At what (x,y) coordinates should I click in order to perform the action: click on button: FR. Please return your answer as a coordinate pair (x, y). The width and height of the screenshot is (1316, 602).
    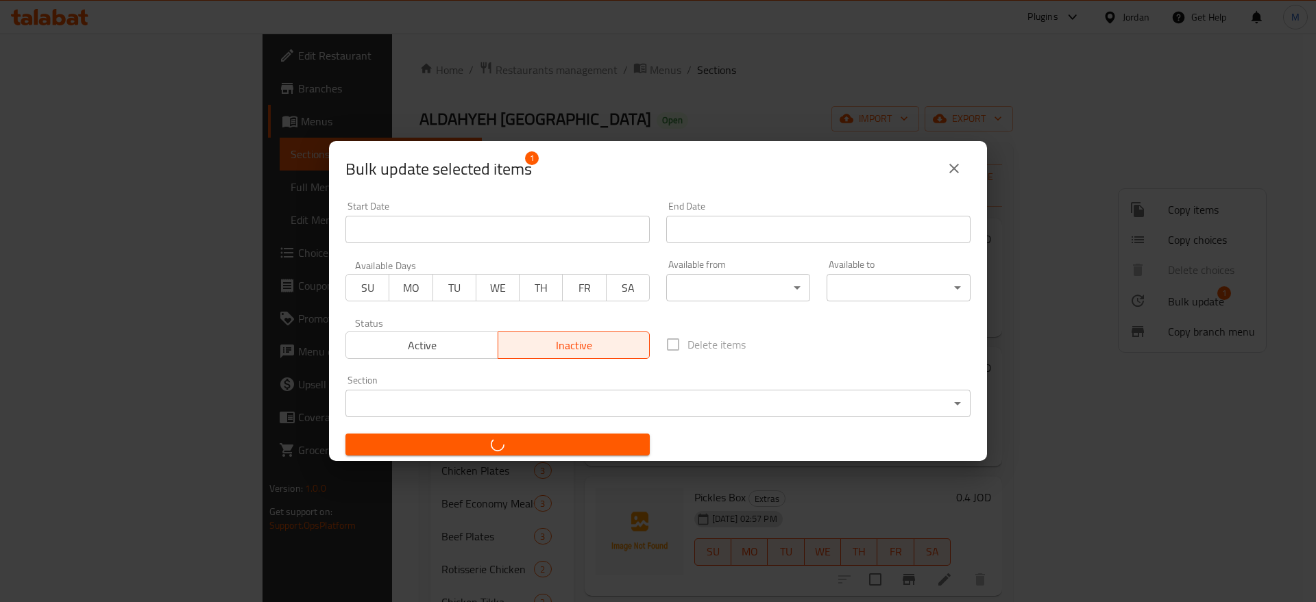
    Looking at the image, I should click on (584, 288).